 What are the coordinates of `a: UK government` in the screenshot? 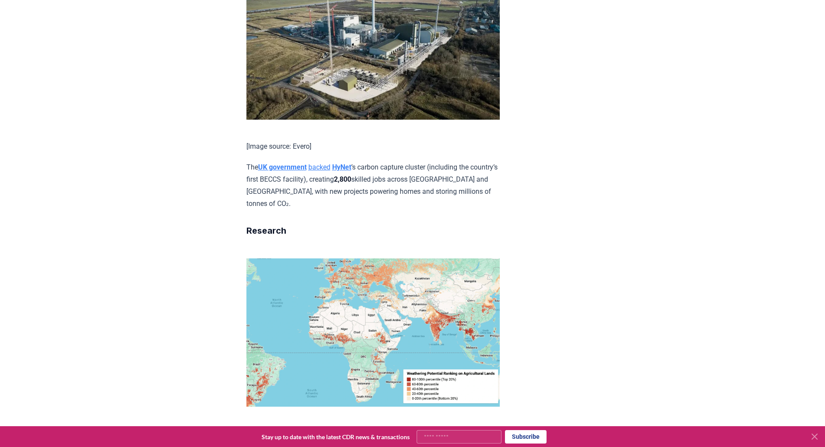 It's located at (282, 167).